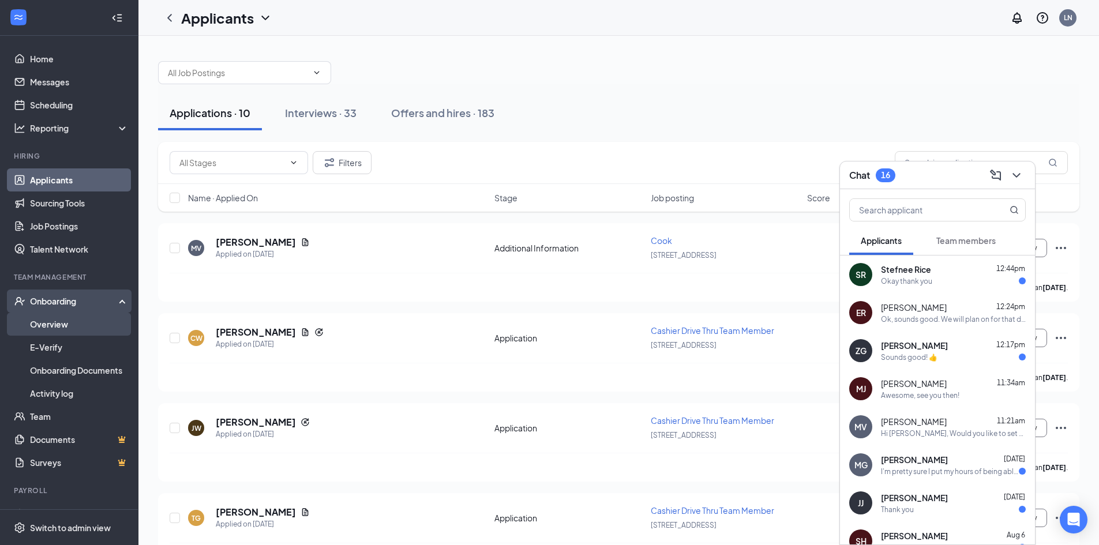 Image resolution: width=1099 pixels, height=545 pixels. Describe the element at coordinates (909, 357) in the screenshot. I see `div: Sounds good! 👍` at that location.